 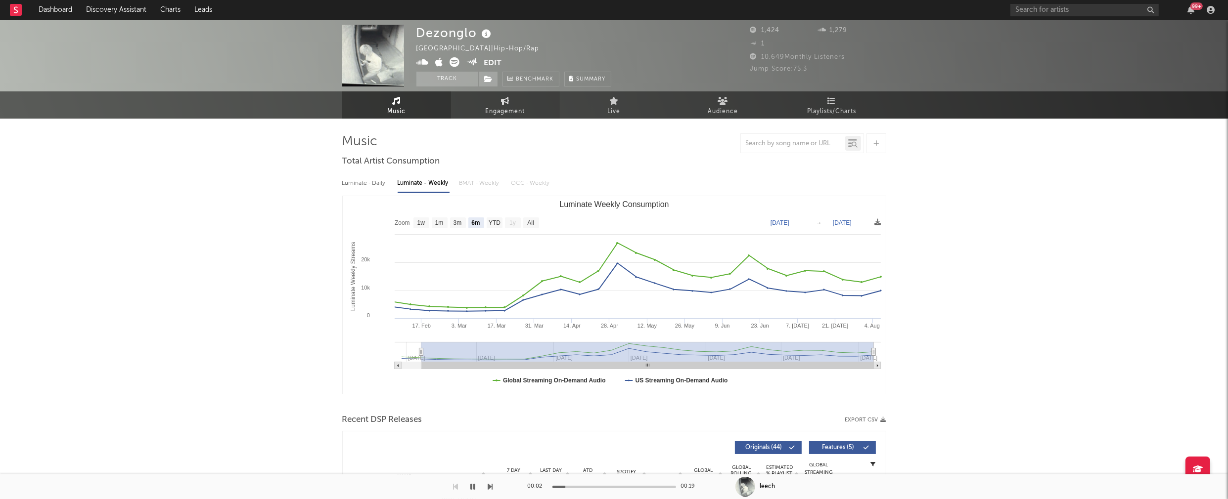 What do you see at coordinates (588, 79) in the screenshot?
I see `button: Summary` at bounding box center [588, 79].